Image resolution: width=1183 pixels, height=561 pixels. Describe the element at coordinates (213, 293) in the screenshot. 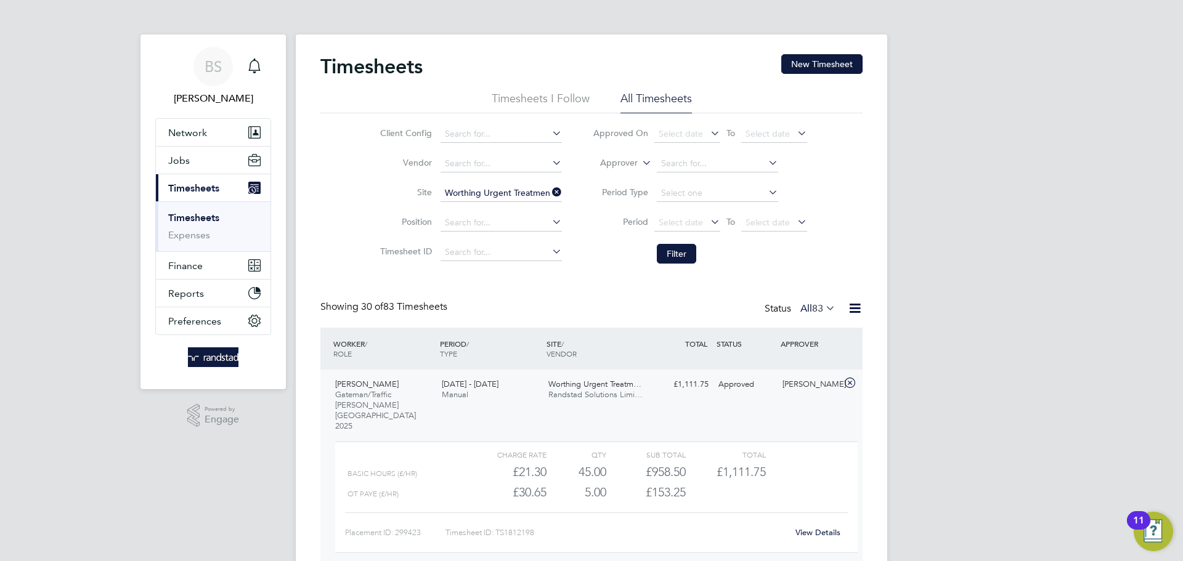

I see `button: Reports` at that location.